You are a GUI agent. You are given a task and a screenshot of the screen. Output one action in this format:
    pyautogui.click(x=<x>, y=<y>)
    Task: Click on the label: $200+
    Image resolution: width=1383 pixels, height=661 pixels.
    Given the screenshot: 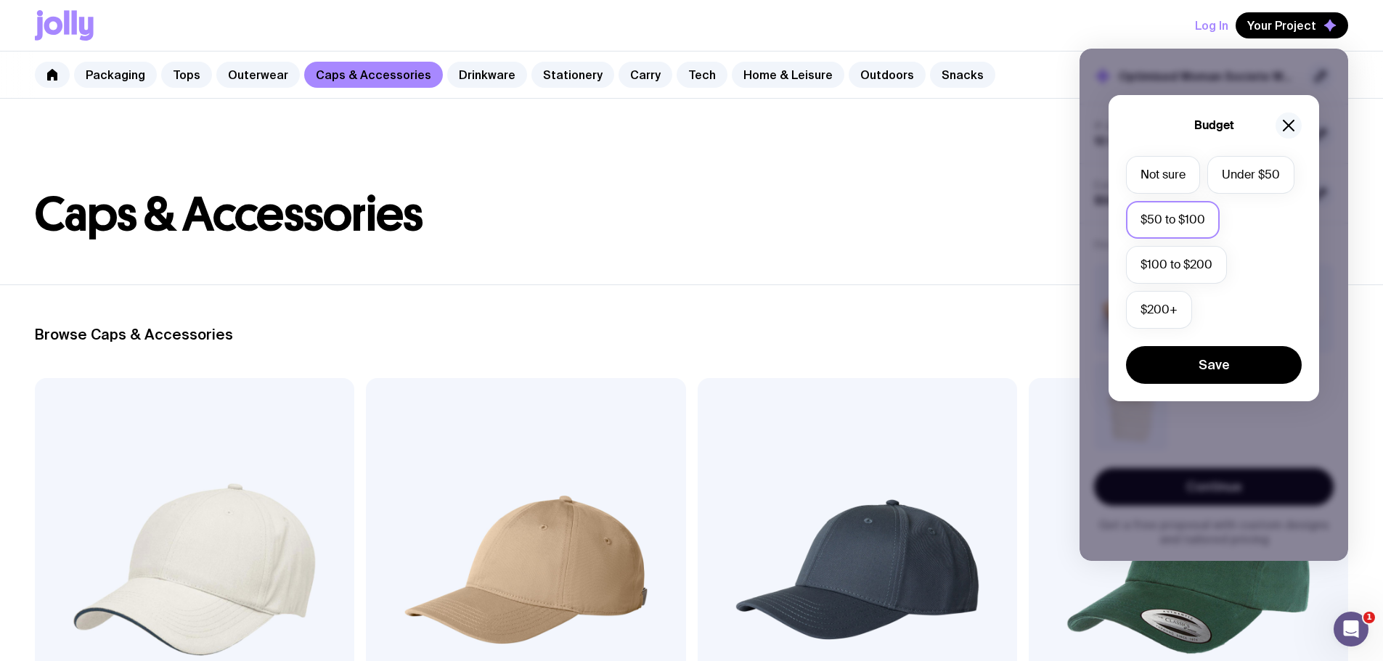 What is the action you would take?
    pyautogui.click(x=1158, y=310)
    